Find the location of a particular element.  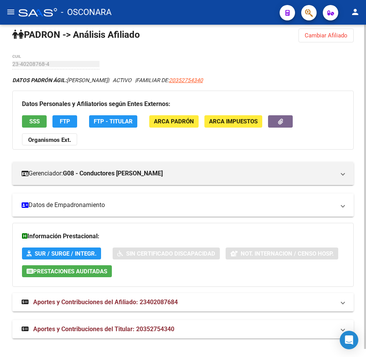

span: Sin Certificado Discapacidad is located at coordinates (170, 254).